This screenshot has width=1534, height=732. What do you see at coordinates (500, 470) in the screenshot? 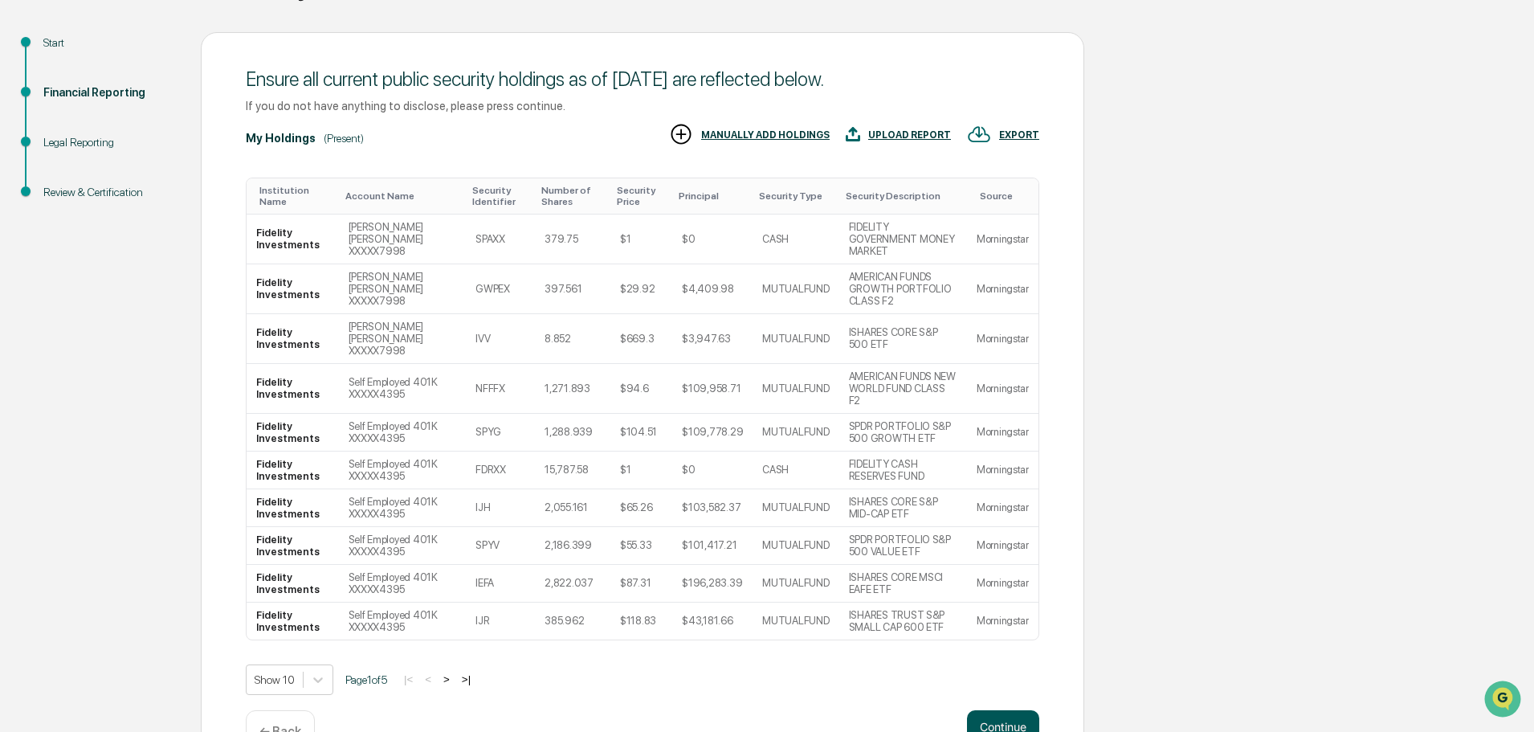
I see `td: FDRXX` at bounding box center [500, 470].